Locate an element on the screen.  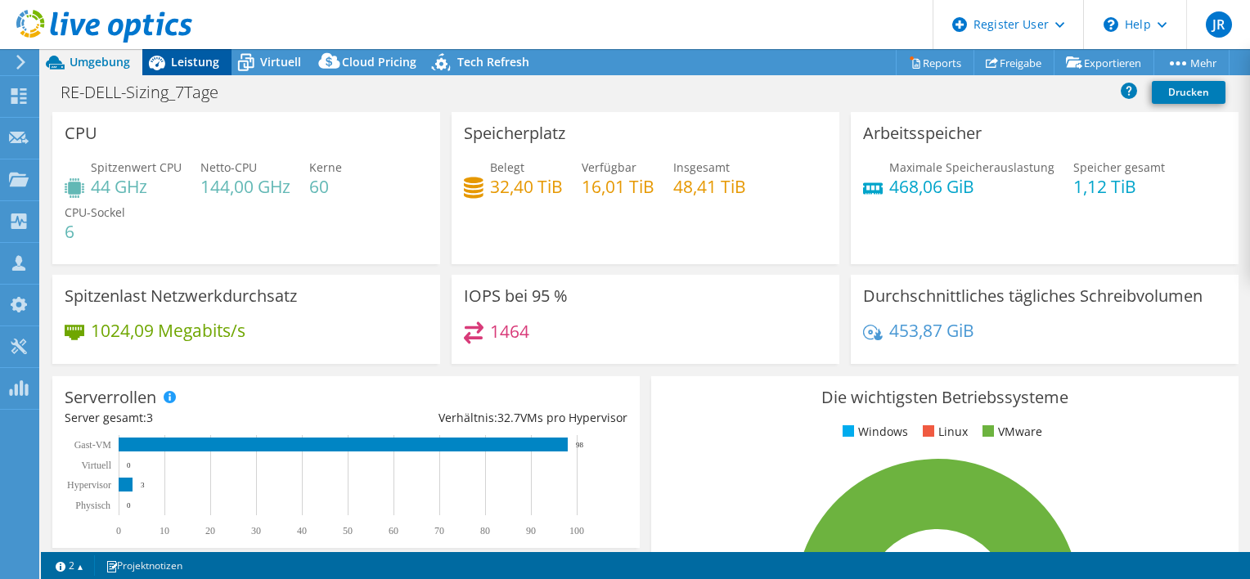
svg: \n is located at coordinates (1111, 25).